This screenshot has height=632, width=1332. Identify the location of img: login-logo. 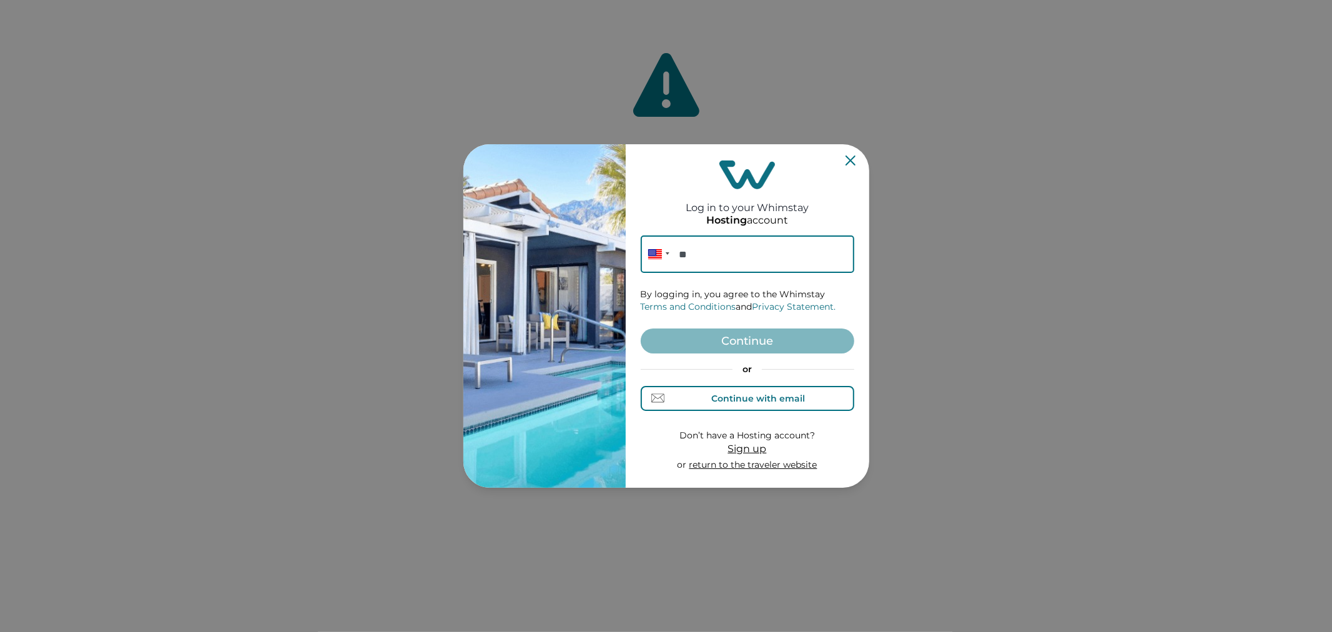
(748, 175).